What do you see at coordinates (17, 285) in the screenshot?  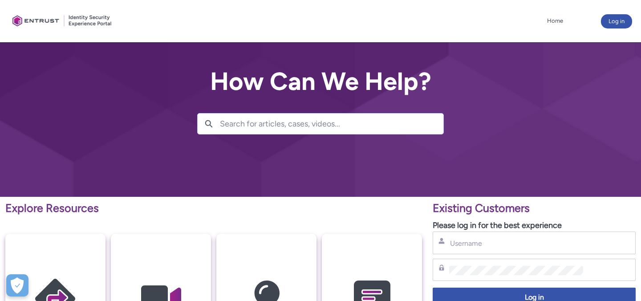 I see `div: Cookie Preferences` at bounding box center [17, 285].